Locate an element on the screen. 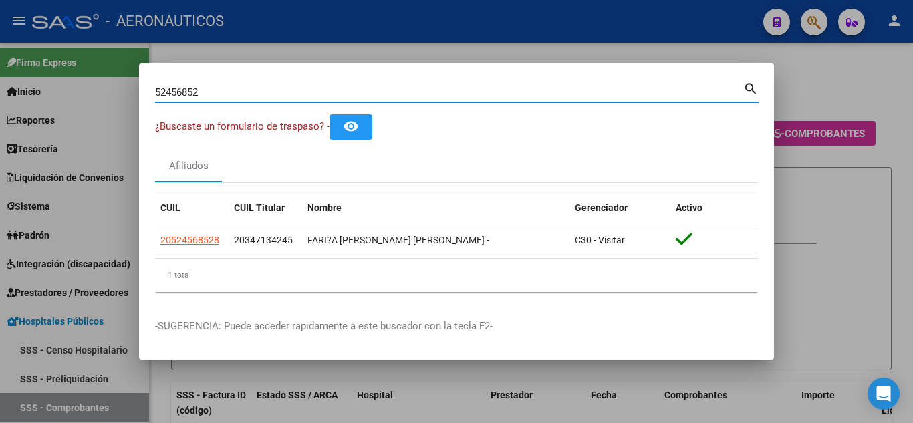 The image size is (913, 423). span: ¿Buscaste un formulario de traspaso? - is located at coordinates (242, 126).